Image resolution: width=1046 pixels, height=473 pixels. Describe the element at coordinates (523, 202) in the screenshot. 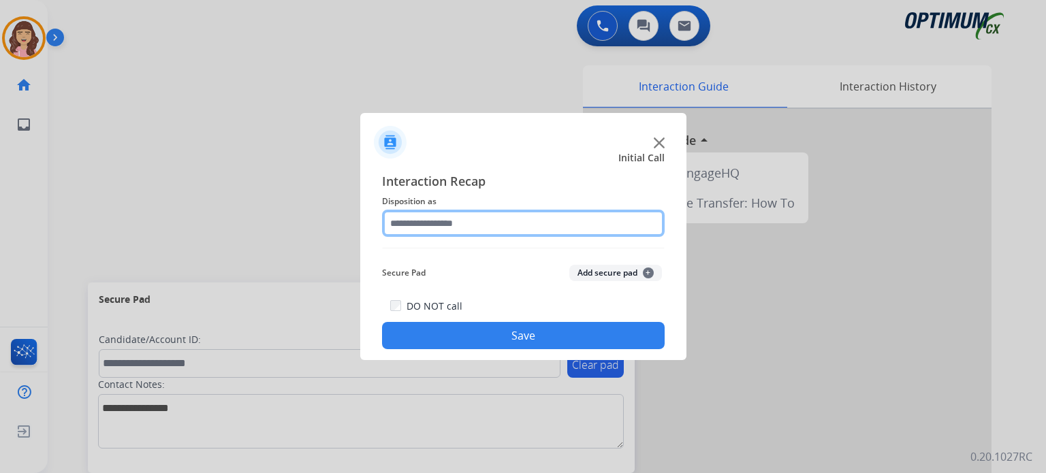

I see `span: Disposition as` at that location.